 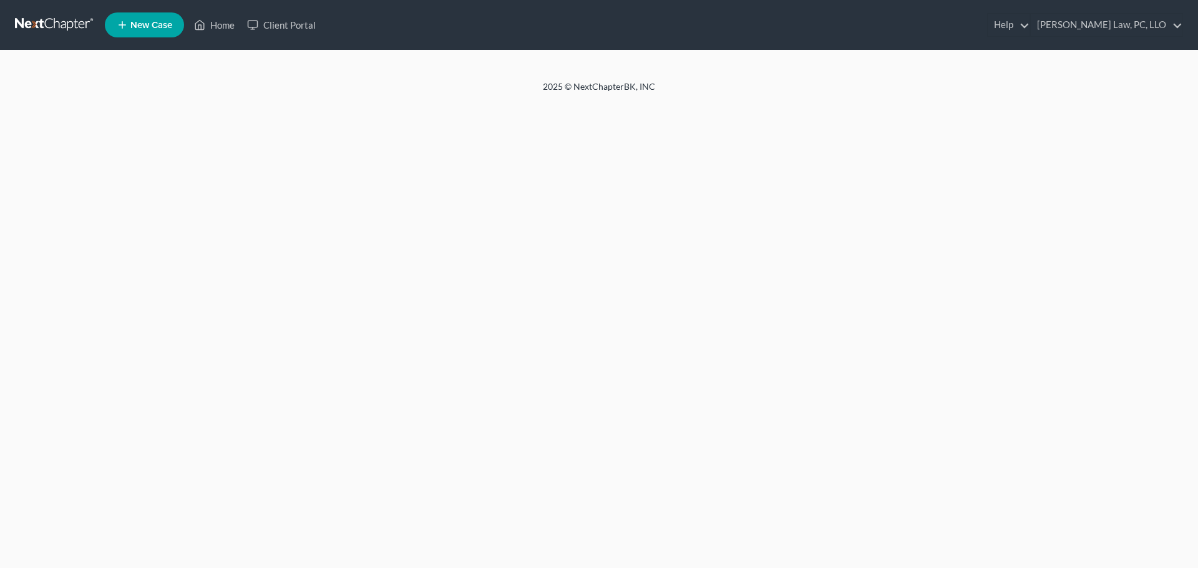 What do you see at coordinates (214, 25) in the screenshot?
I see `a: Home` at bounding box center [214, 25].